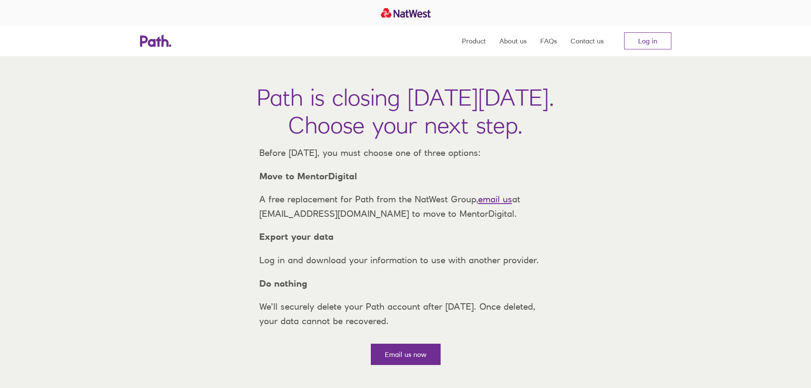 This screenshot has width=811, height=388. What do you see at coordinates (495, 199) in the screenshot?
I see `a: email us` at bounding box center [495, 199].